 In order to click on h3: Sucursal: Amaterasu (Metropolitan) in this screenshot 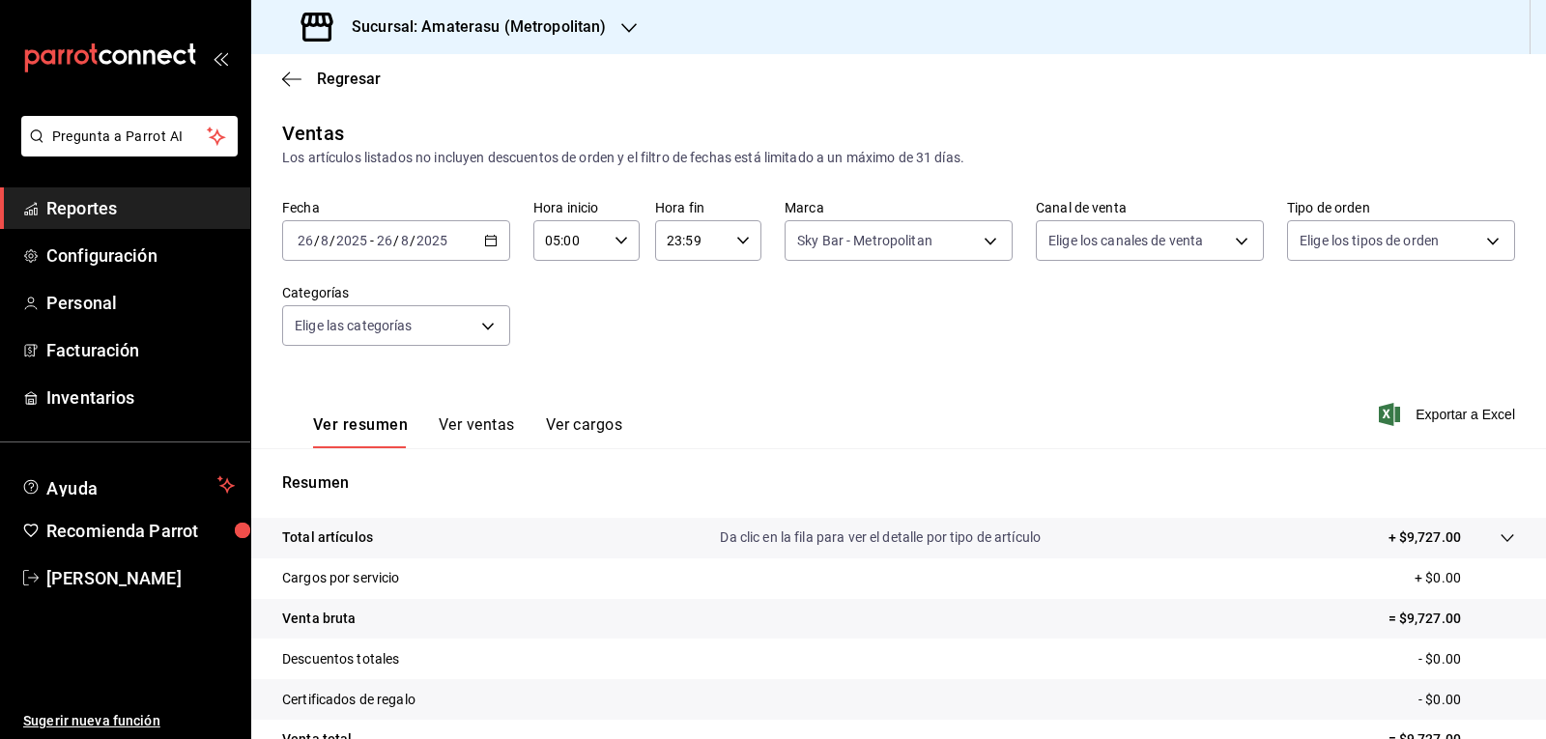, I will do `click(471, 27)`.